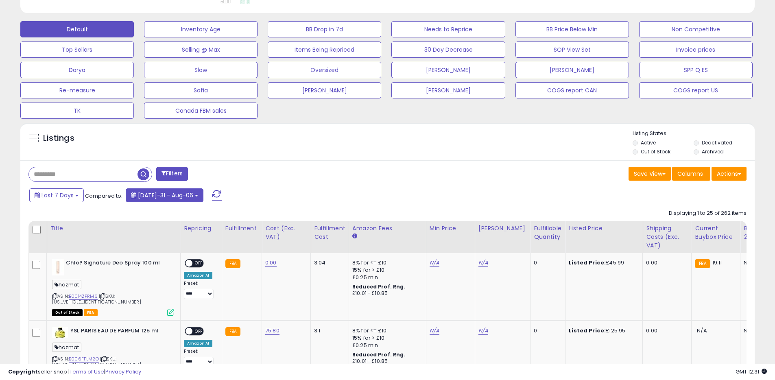 Image resolution: width=775 pixels, height=380 pixels. I want to click on span: Compared to:, so click(104, 196).